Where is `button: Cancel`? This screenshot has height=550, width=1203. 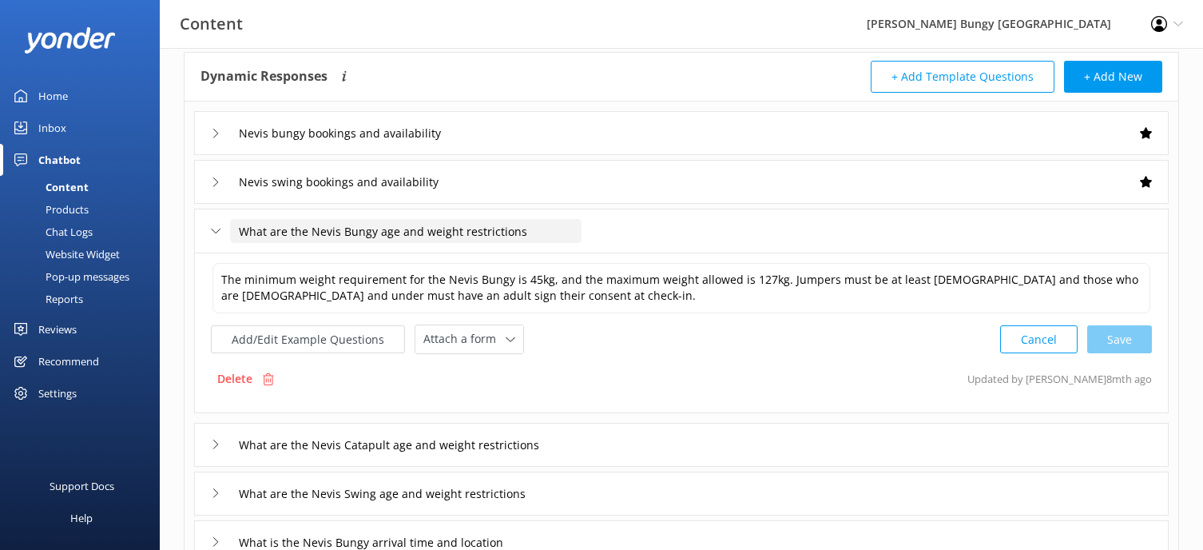
button: Cancel is located at coordinates (1038, 339).